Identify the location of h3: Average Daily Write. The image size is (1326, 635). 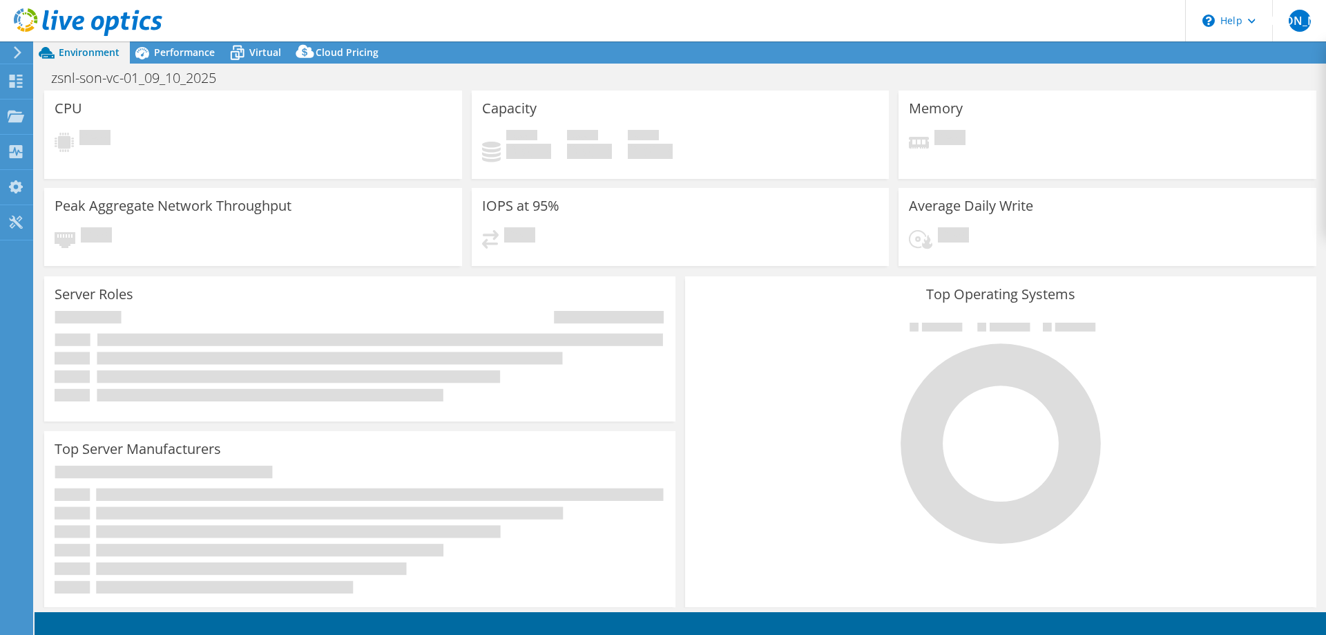
(971, 206).